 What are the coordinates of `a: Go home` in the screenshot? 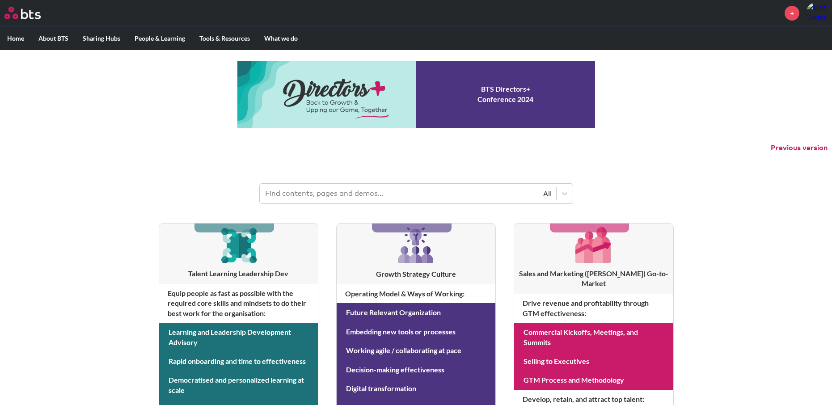 It's located at (31, 13).